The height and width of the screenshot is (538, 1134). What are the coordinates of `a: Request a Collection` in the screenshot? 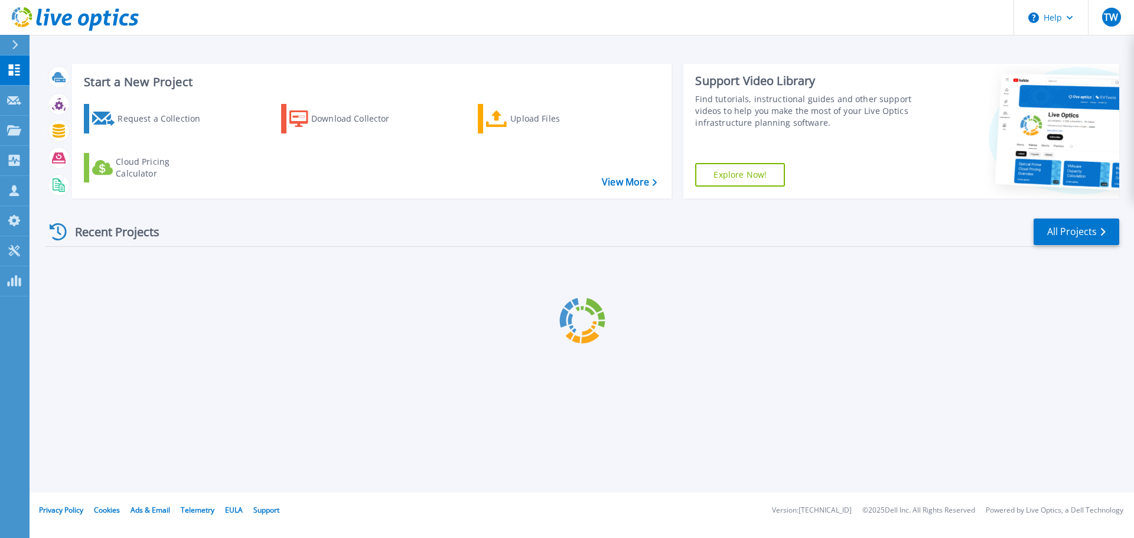 It's located at (149, 119).